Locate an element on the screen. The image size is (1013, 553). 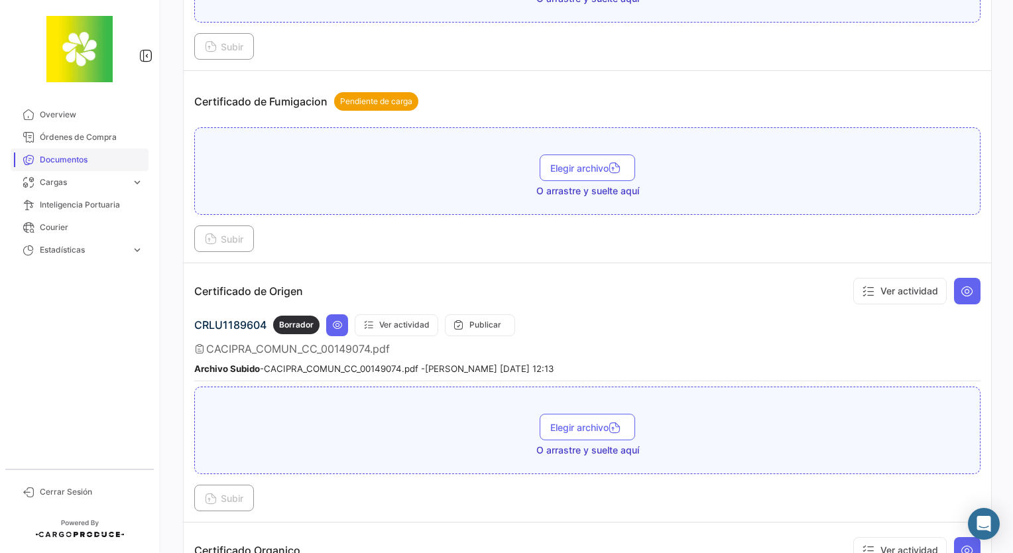
b: Archivo Subido is located at coordinates (227, 369).